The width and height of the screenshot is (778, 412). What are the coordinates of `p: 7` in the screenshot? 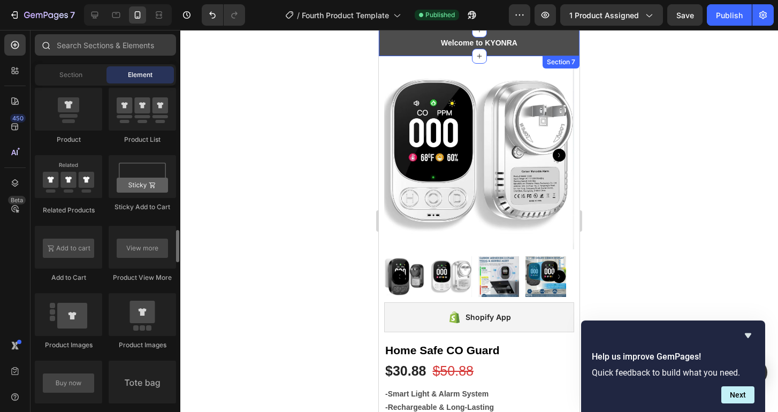 It's located at (72, 15).